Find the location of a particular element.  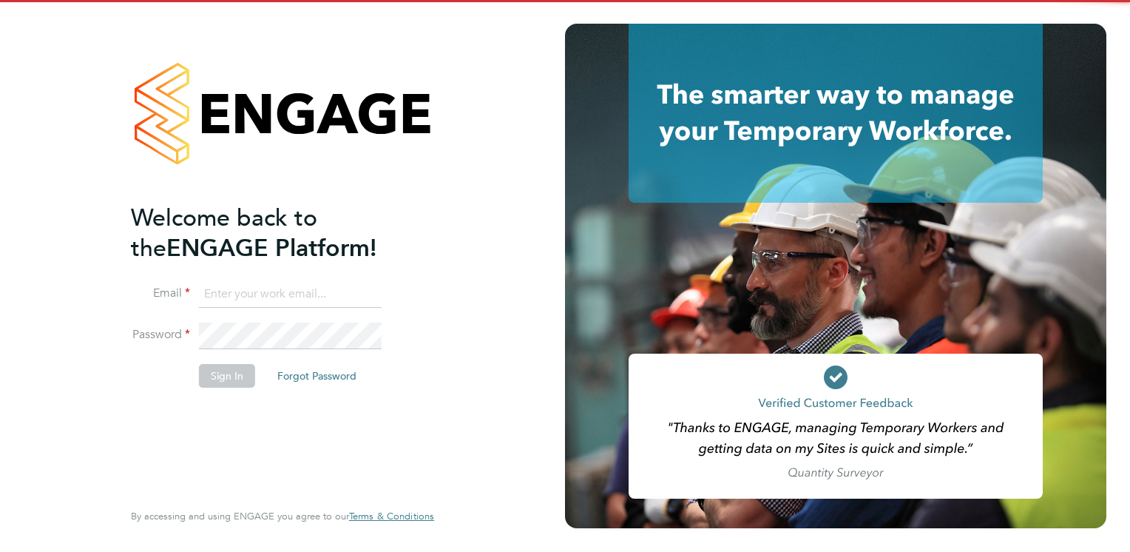

span: By accessing and using ENGAGE you agree to our is located at coordinates (282, 515).